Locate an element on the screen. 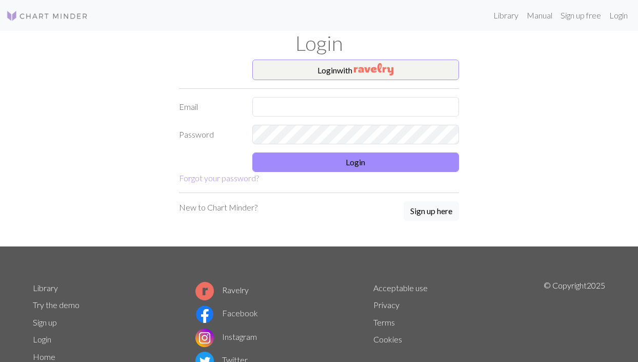  a: Acceptable use is located at coordinates (401, 287).